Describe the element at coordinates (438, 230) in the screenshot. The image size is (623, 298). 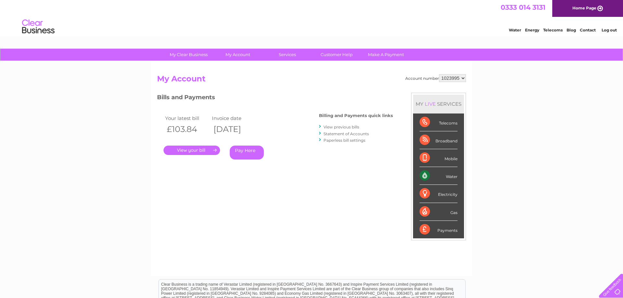
I see `div: Payments` at that location.